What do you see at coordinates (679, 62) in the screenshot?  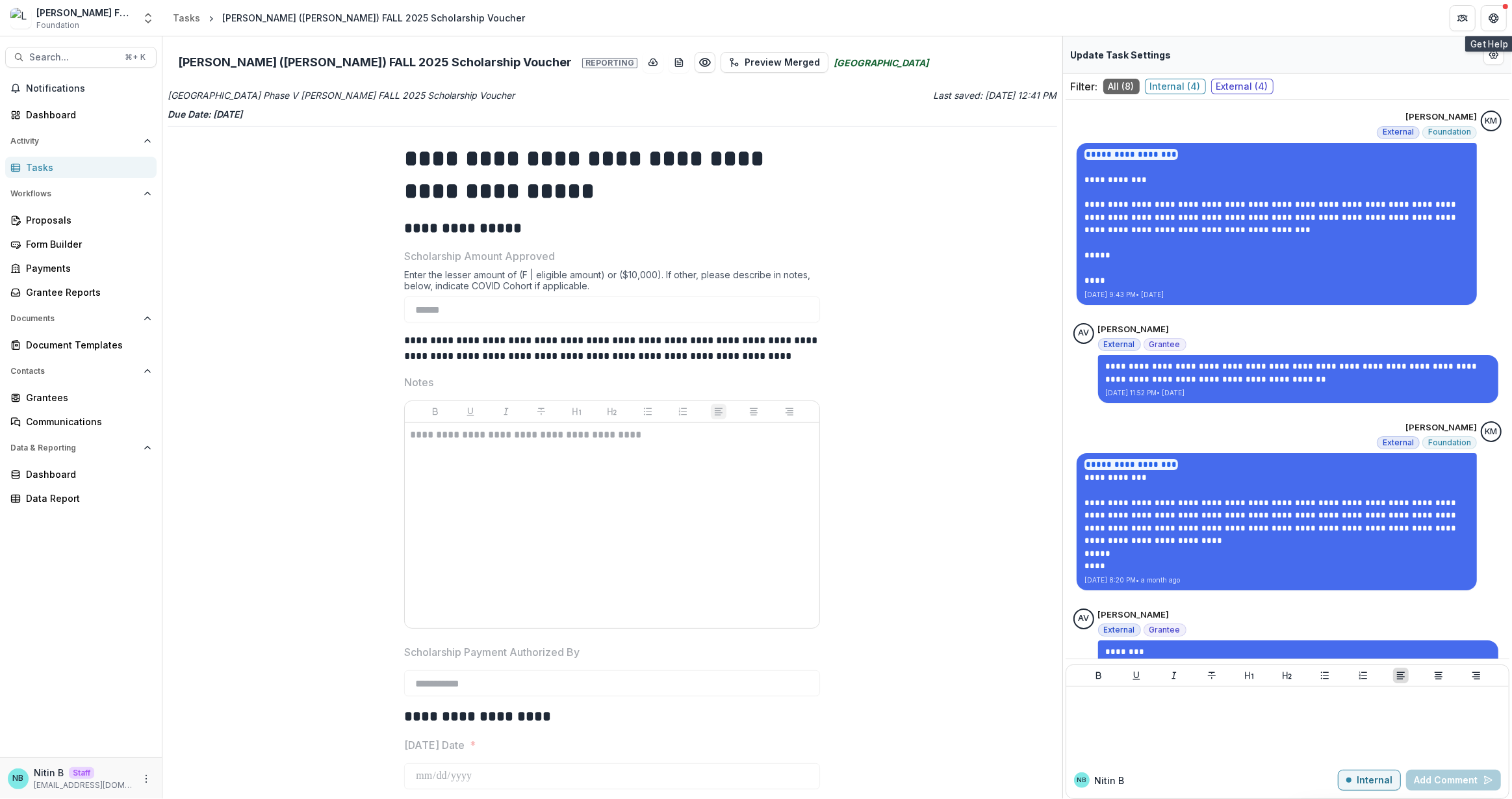 I see `button: download-word-button` at bounding box center [679, 62].